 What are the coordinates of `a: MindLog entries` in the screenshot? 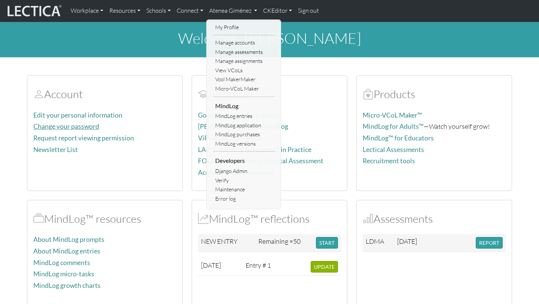 It's located at (244, 116).